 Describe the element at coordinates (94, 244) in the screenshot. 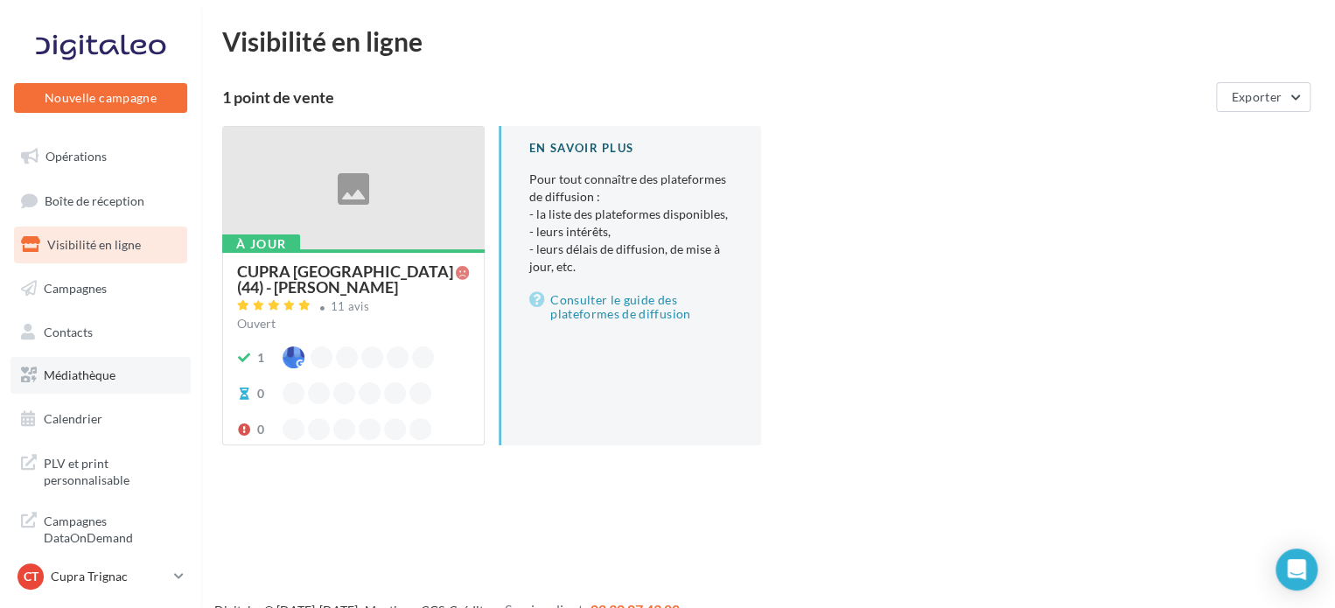

I see `span: Visibilité en ligne` at that location.